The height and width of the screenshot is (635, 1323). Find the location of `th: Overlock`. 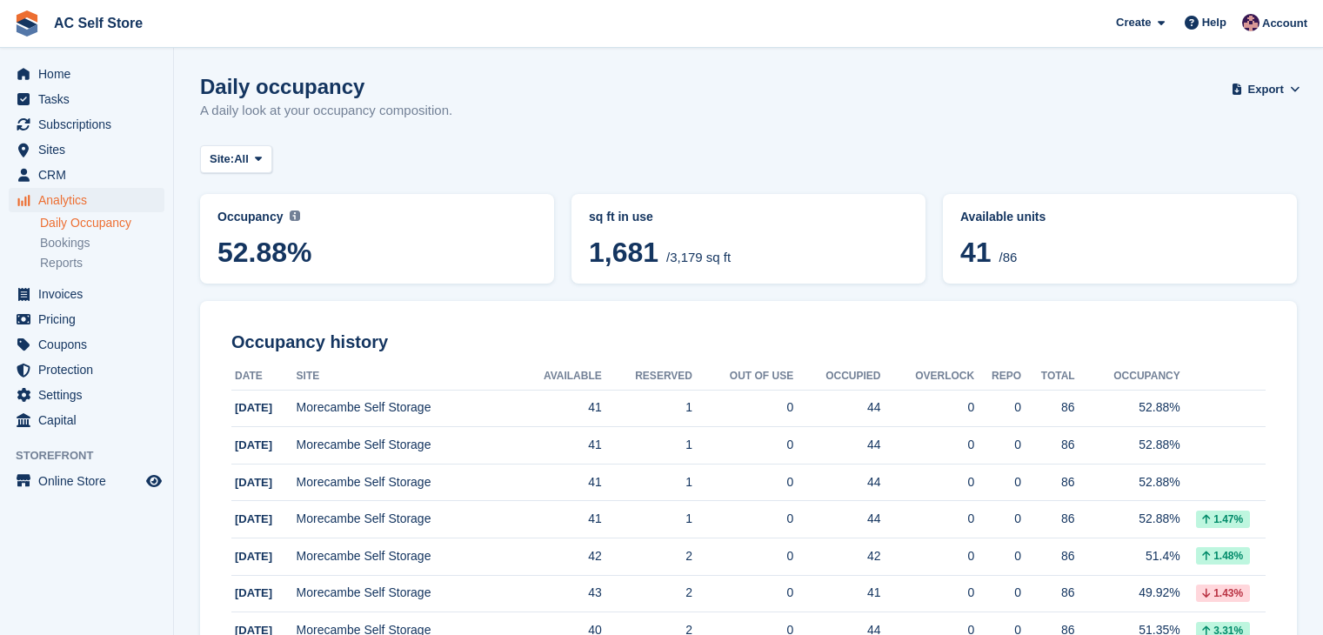

th: Overlock is located at coordinates (927, 377).